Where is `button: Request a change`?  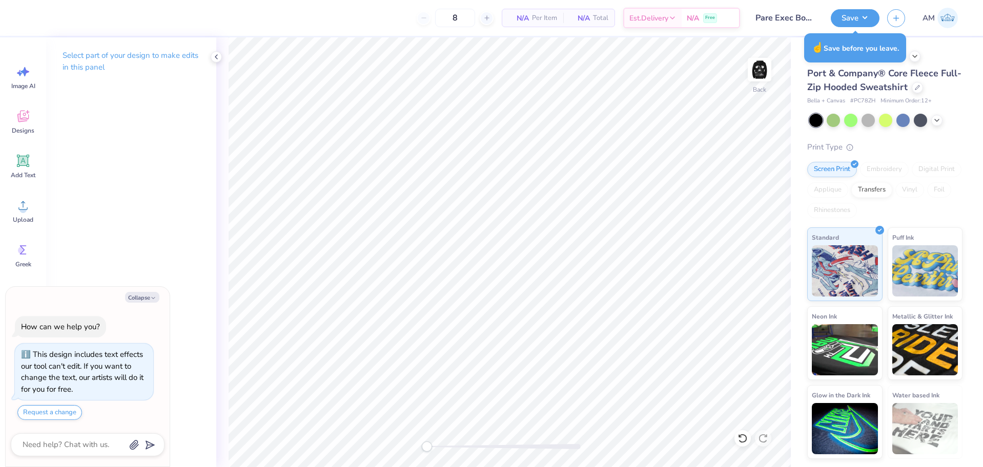 button: Request a change is located at coordinates (50, 412).